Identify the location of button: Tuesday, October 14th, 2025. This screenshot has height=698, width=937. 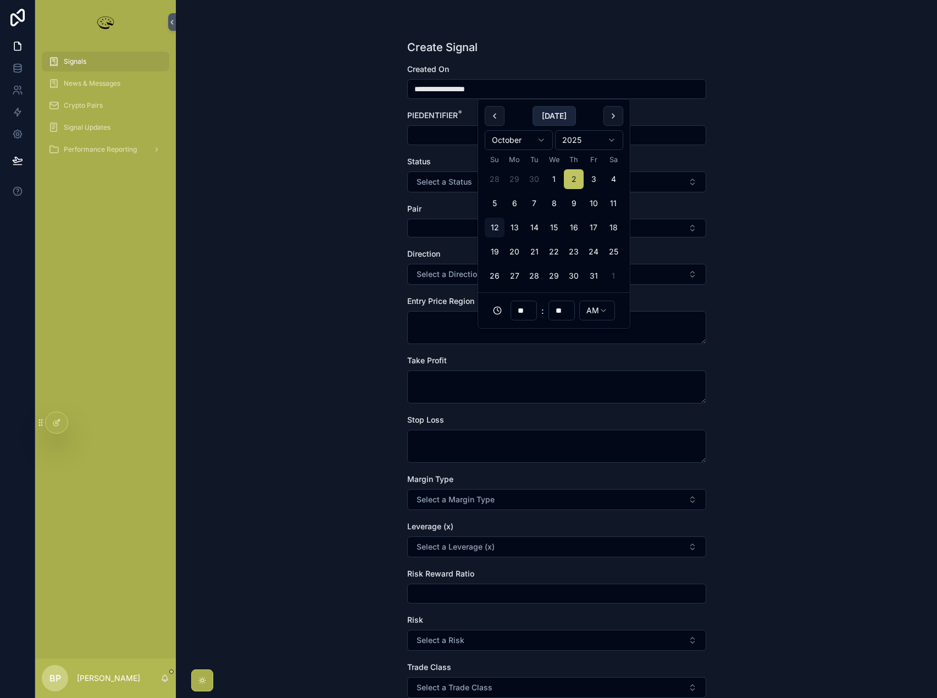
(534, 228).